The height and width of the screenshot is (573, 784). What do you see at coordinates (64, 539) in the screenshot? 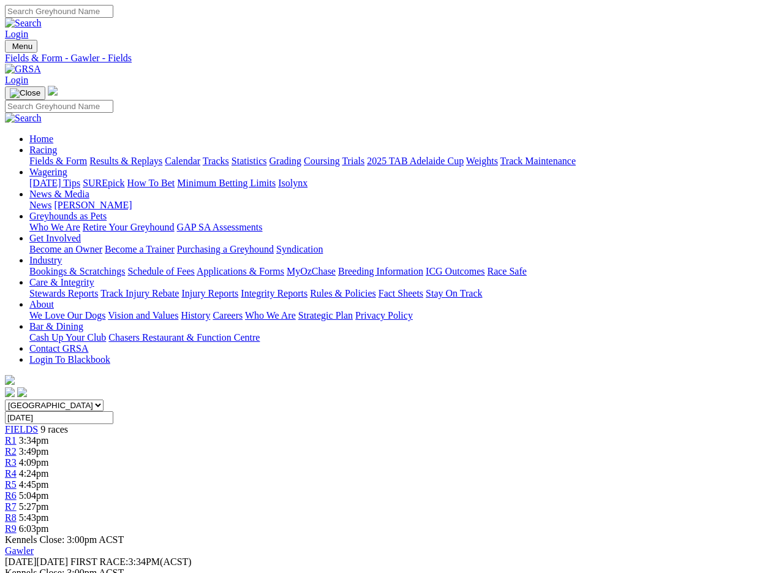
I see `span: Kennels Close: 3:00pm ACST` at bounding box center [64, 539].